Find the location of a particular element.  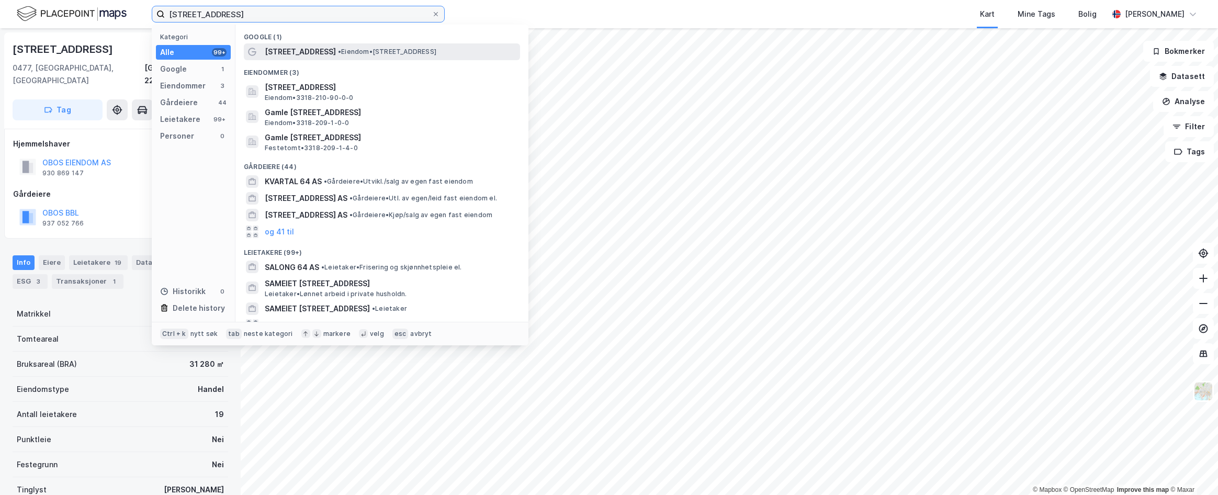

div: nytt søk is located at coordinates (204, 334).